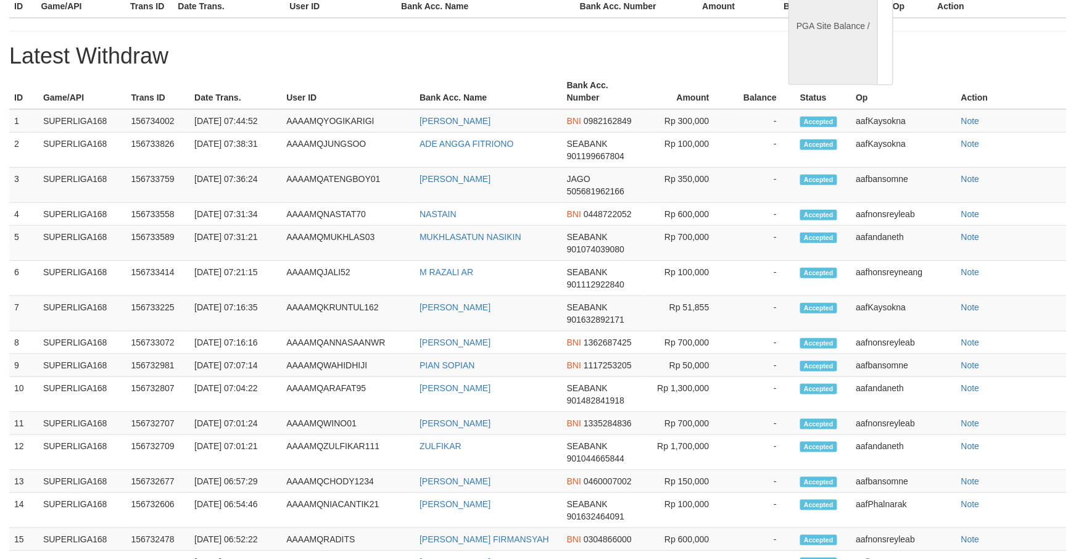 This screenshot has width=1076, height=559. Describe the element at coordinates (685, 214) in the screenshot. I see `td: Rp 600,000` at that location.